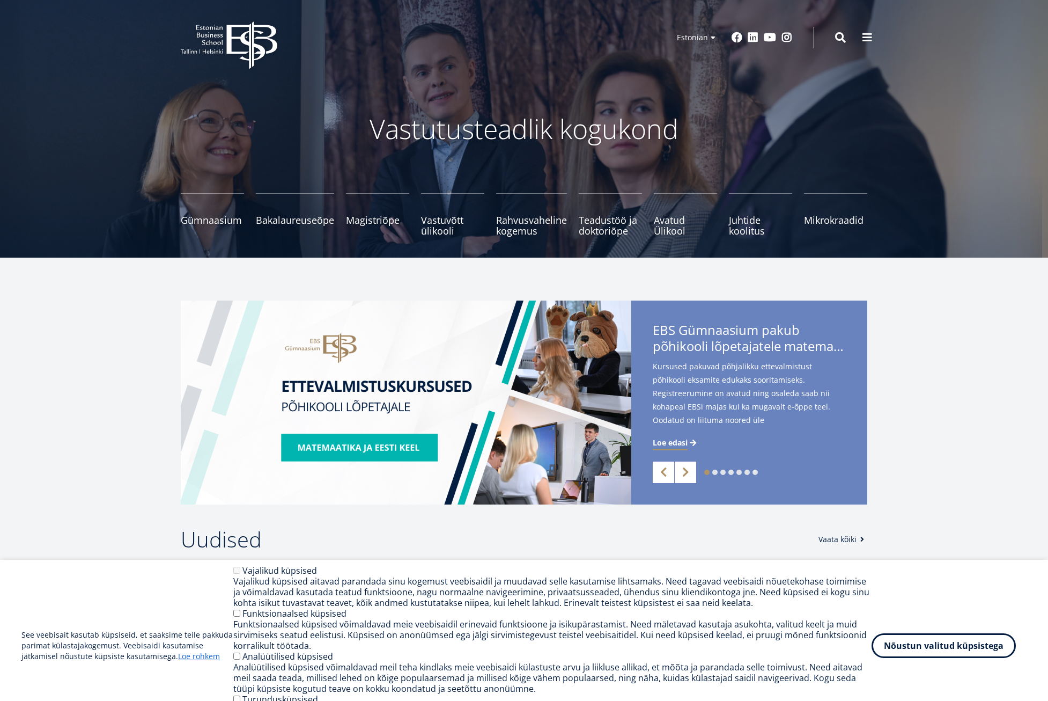 This screenshot has height=701, width=1048. What do you see at coordinates (686, 225) in the screenshot?
I see `span: Avatud Ülikool` at bounding box center [686, 225].